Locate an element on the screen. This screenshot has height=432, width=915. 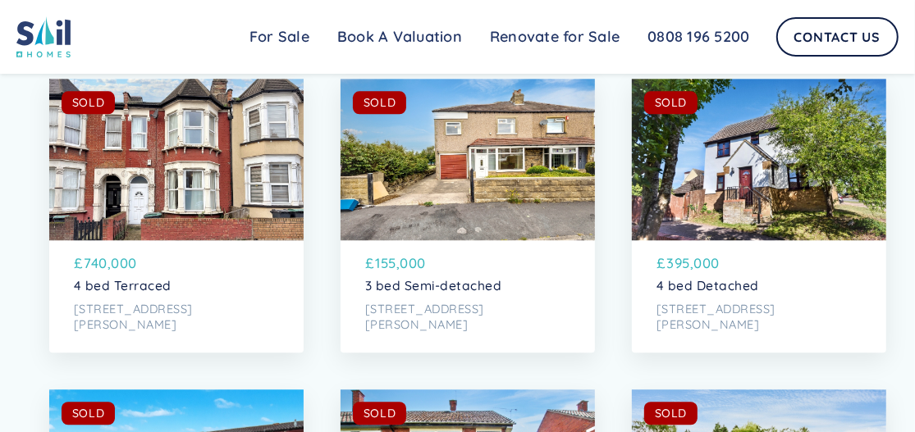
p: 4 bed Detached is located at coordinates (759, 286).